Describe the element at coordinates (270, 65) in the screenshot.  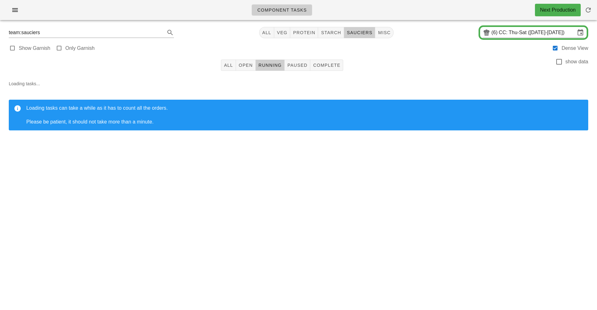
I see `button: Running` at that location.